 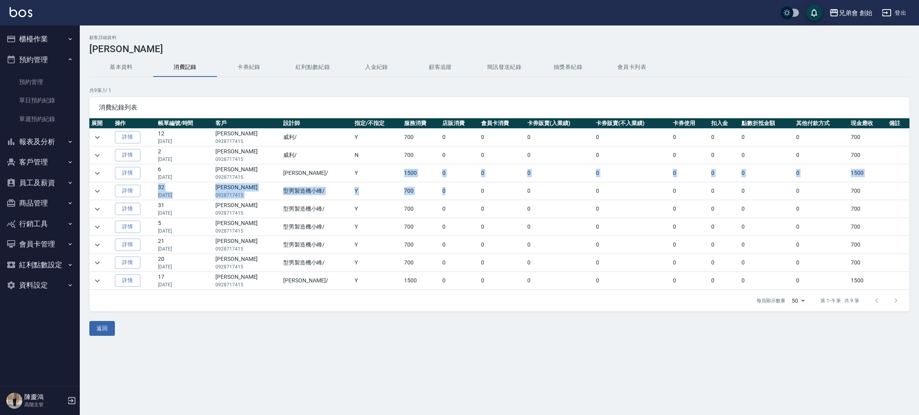 What do you see at coordinates (421, 124) in the screenshot?
I see `th: 服務消費` at bounding box center [421, 124].